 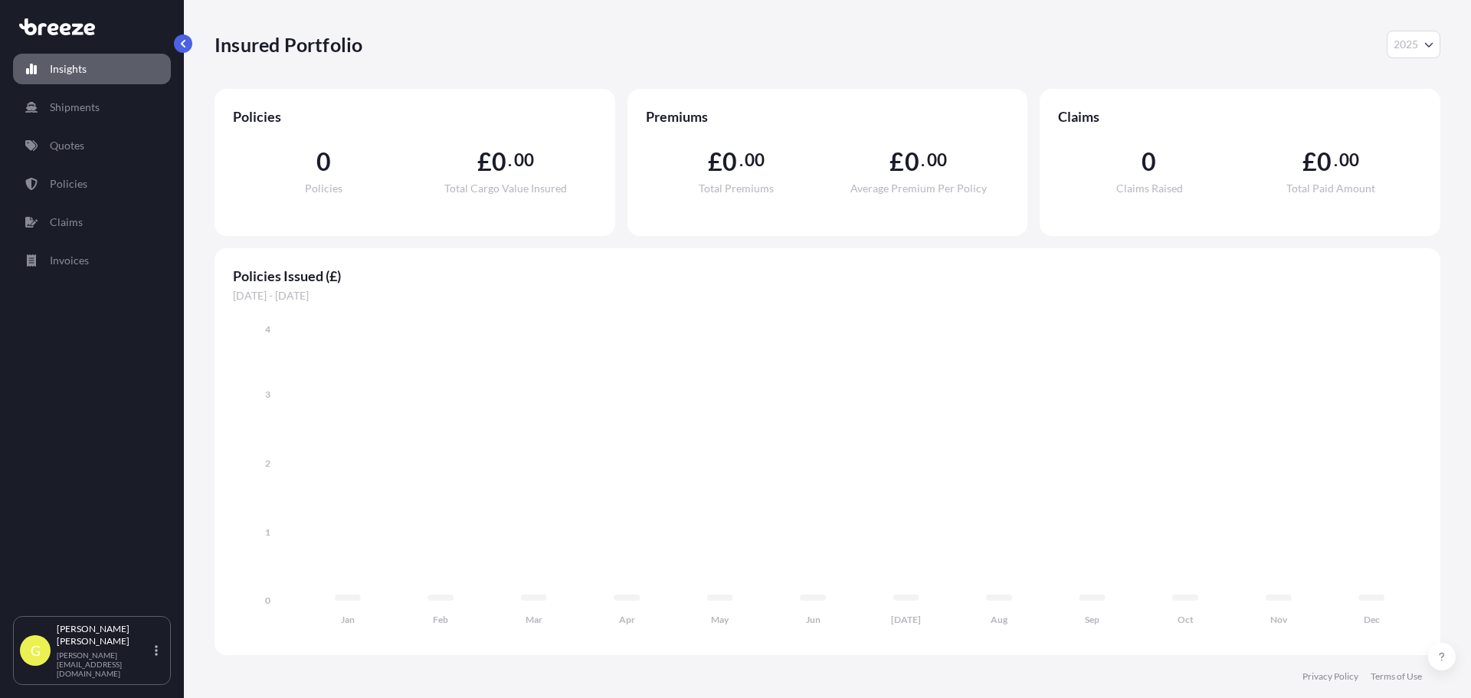 What do you see at coordinates (68, 184) in the screenshot?
I see `p: Policies` at bounding box center [68, 184].